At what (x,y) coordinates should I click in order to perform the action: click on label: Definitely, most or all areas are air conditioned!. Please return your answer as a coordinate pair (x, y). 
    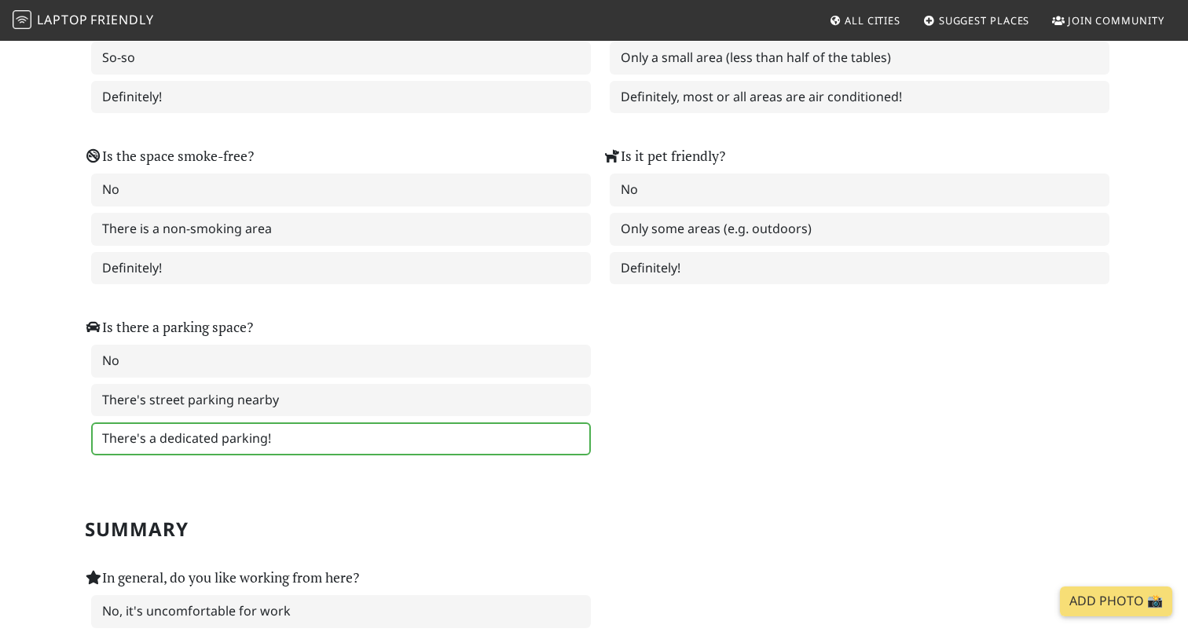
    Looking at the image, I should click on (860, 97).